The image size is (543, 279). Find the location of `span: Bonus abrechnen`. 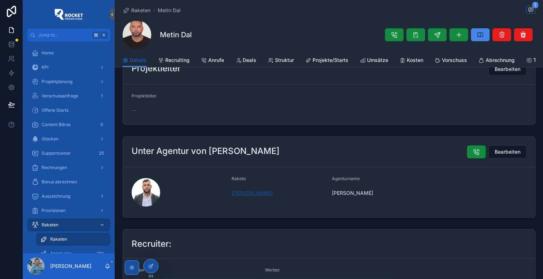

span: Bonus abrechnen is located at coordinates (59, 182).